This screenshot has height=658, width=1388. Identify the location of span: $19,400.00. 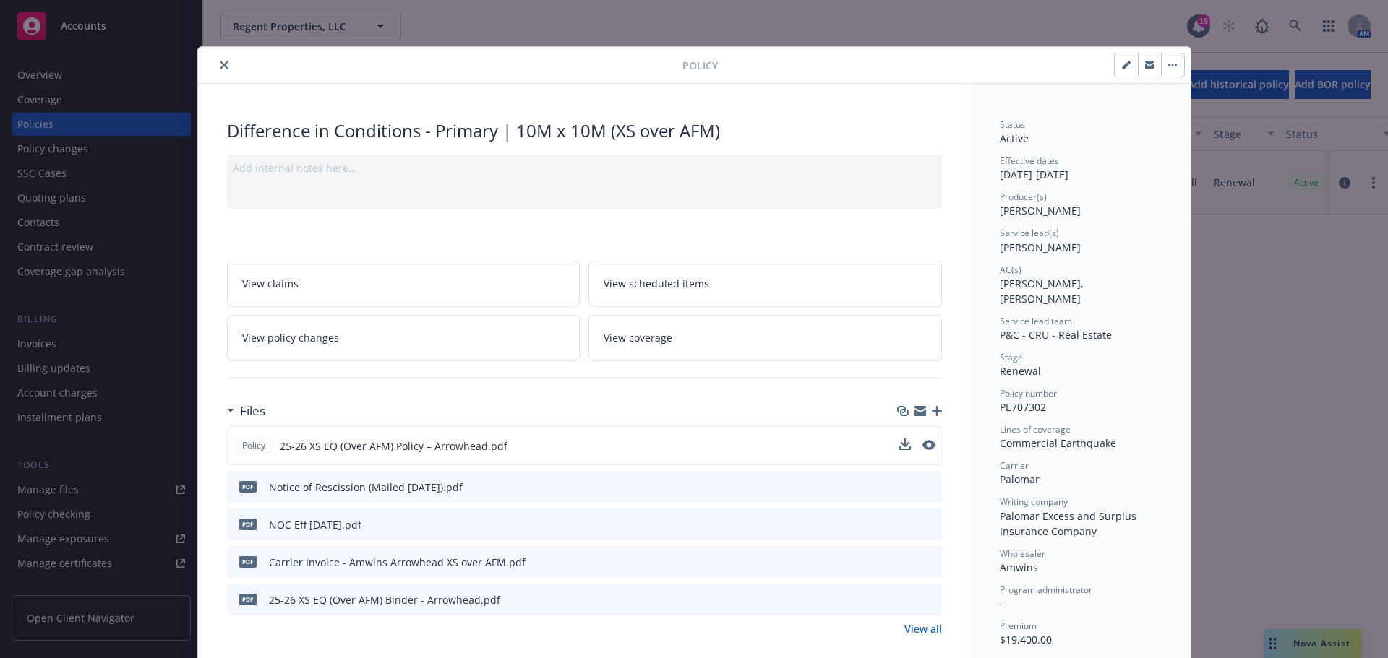
(1026, 640).